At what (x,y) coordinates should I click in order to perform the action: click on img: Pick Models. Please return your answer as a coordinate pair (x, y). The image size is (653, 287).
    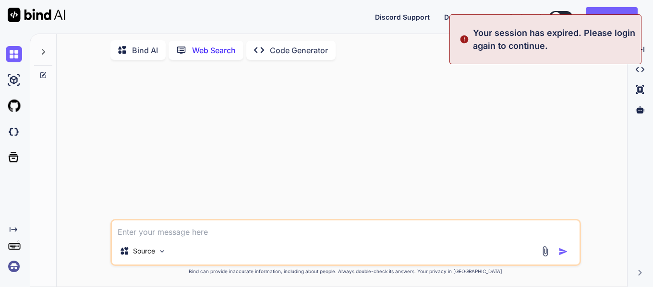
    Looking at the image, I should click on (162, 251).